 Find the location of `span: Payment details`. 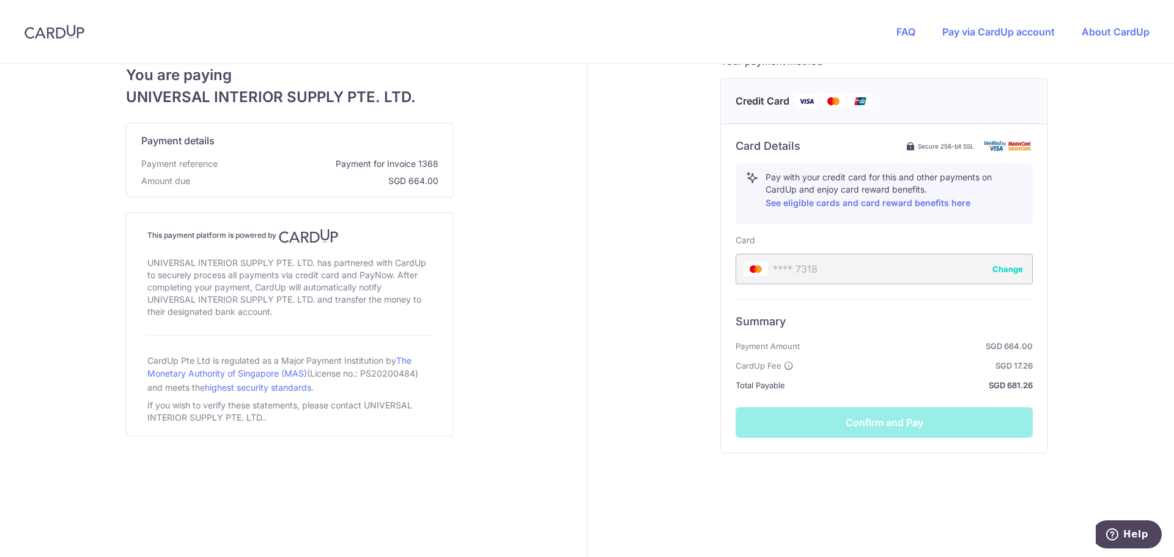

span: Payment details is located at coordinates (178, 141).